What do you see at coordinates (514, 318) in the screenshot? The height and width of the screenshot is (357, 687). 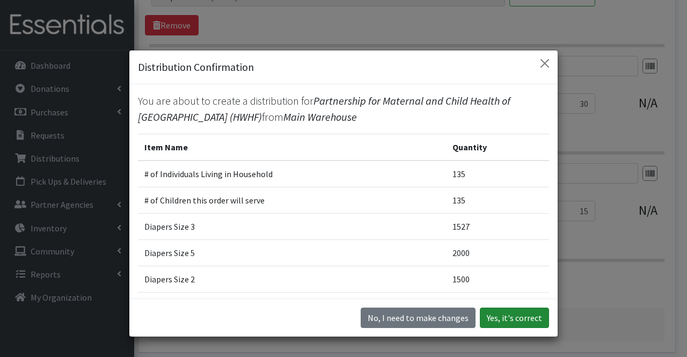 I see `button: Yes, it's correct` at bounding box center [514, 318].